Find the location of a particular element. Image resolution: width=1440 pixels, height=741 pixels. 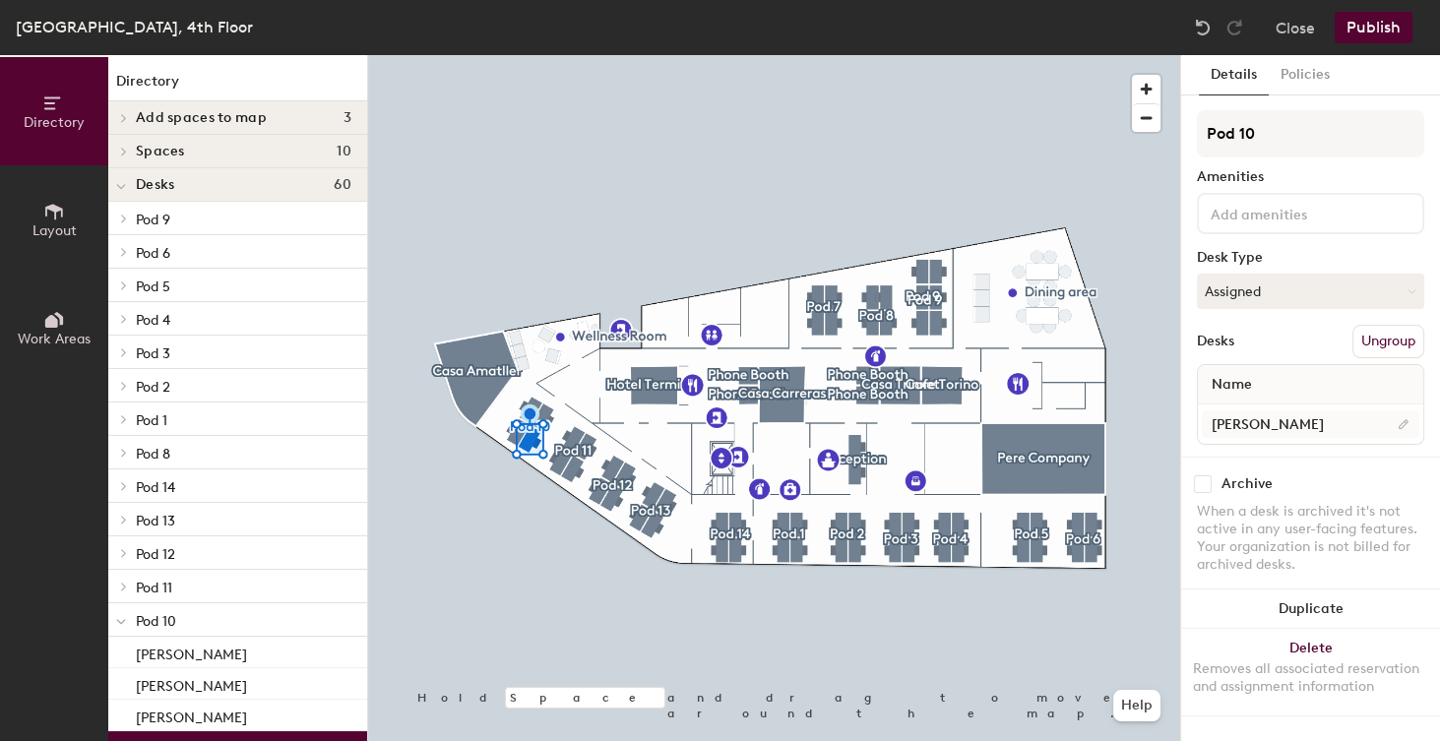

div: Removes all associated reservation and assignment information is located at coordinates (1310, 678).